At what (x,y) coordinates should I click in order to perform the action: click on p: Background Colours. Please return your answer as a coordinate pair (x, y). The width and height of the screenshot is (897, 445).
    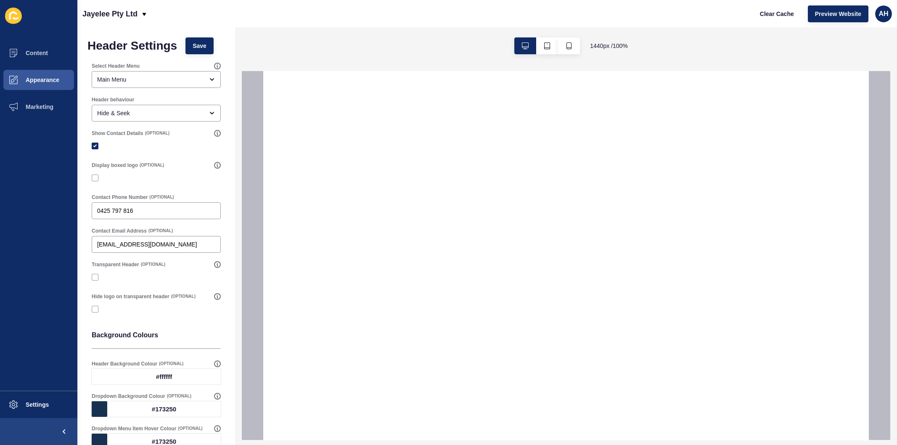
    Looking at the image, I should click on (156, 335).